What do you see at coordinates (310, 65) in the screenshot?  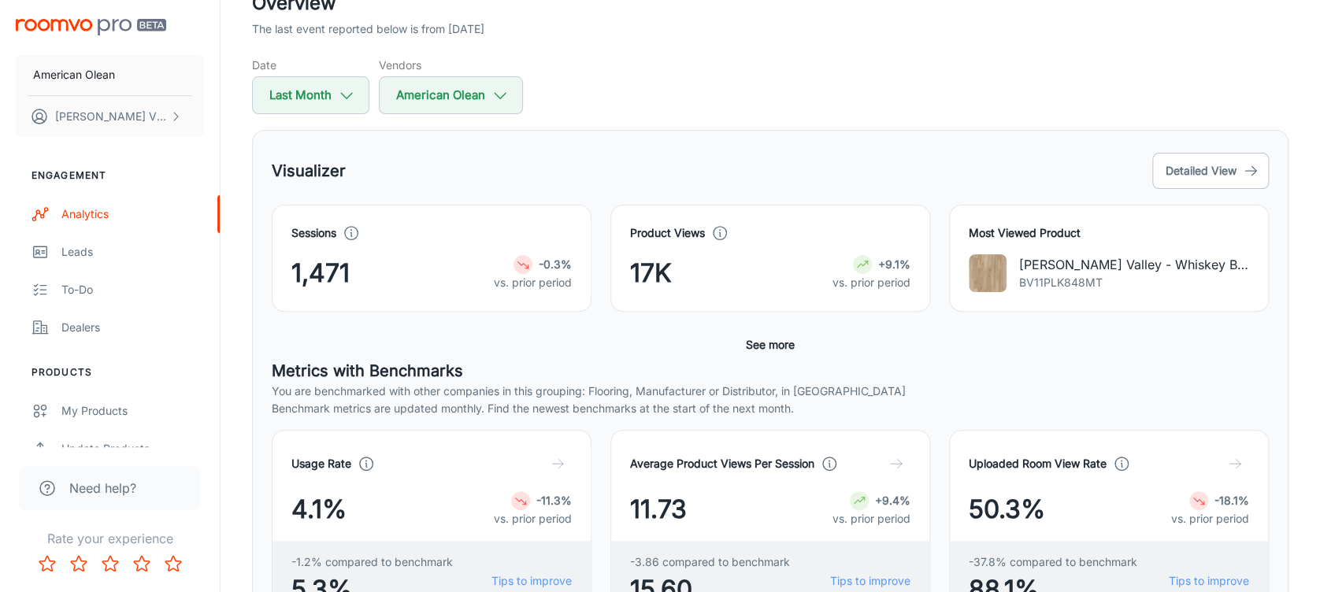 I see `h5: Date` at bounding box center [310, 65].